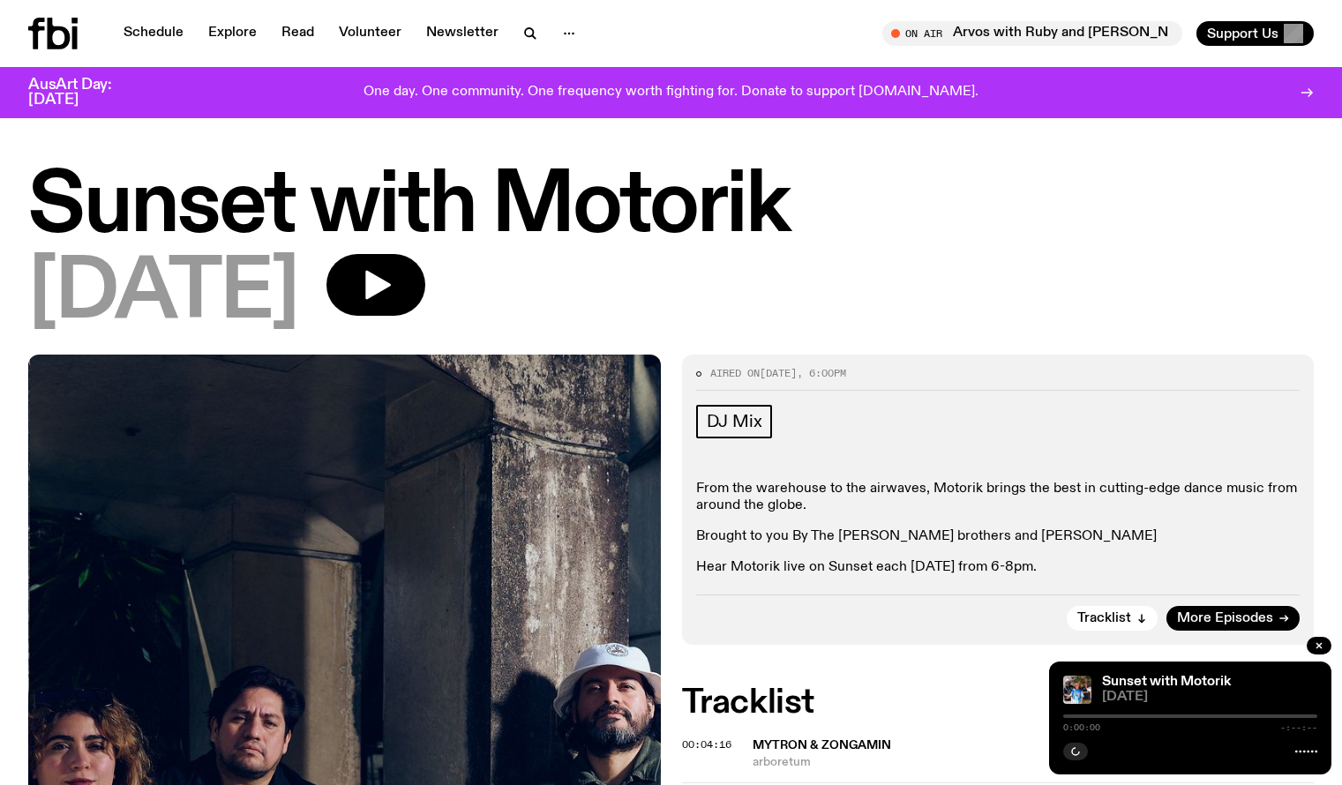 The height and width of the screenshot is (785, 1342). Describe the element at coordinates (734, 422) in the screenshot. I see `span: DJ Mix` at that location.